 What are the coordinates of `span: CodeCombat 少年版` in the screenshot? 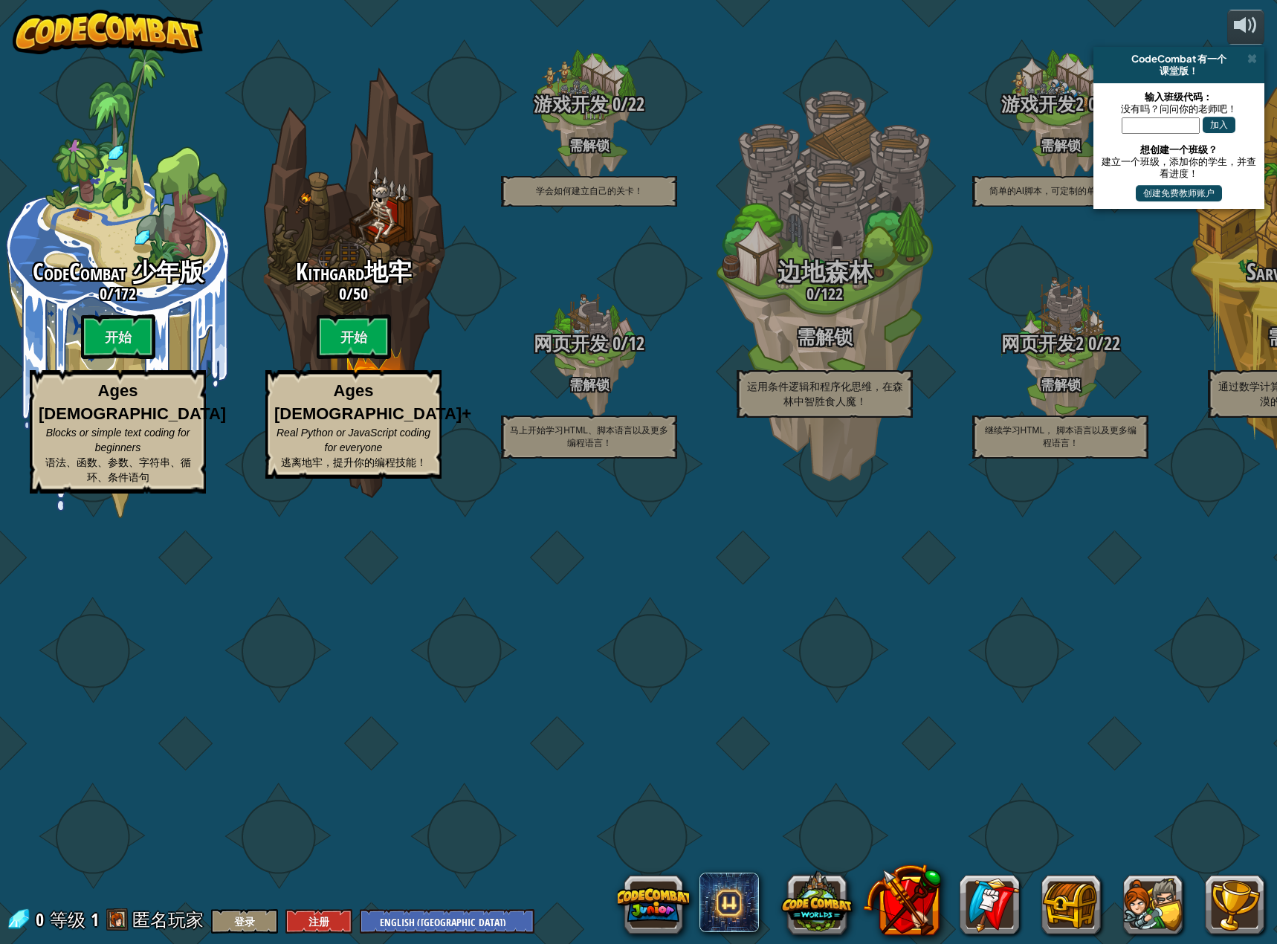 It's located at (118, 271).